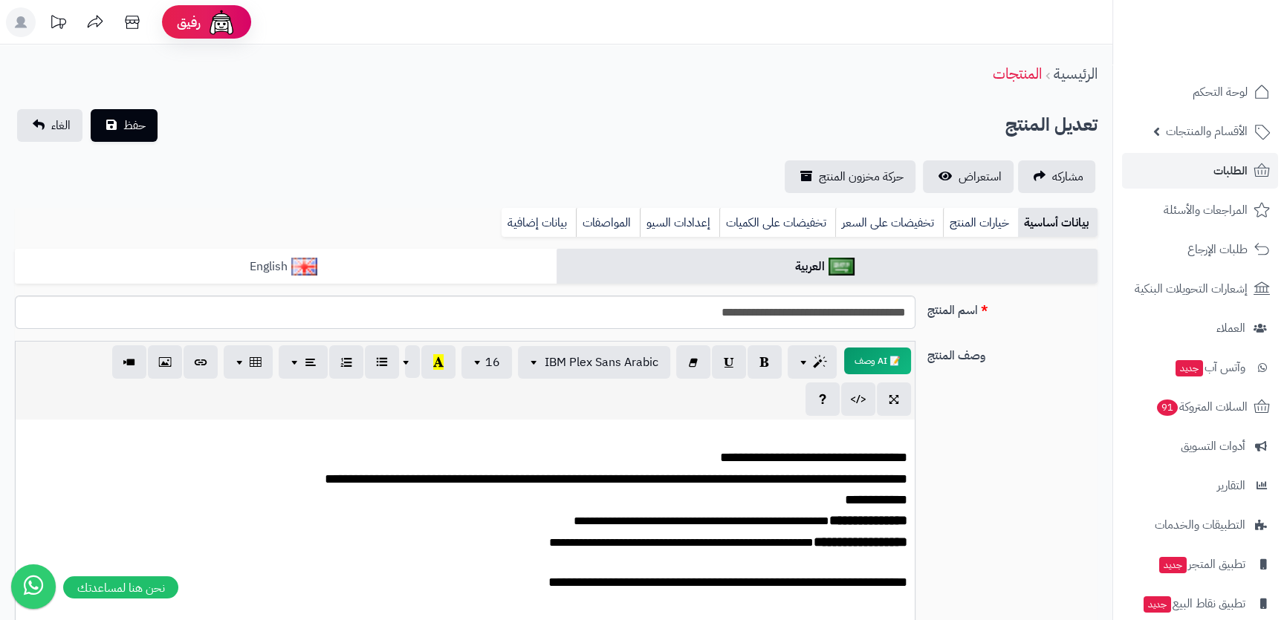 The height and width of the screenshot is (620, 1287). I want to click on a: السلات المتروكة91, so click(1200, 407).